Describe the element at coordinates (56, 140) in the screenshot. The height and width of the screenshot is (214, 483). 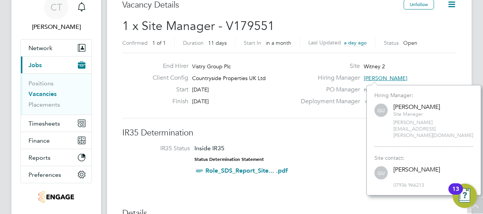
I see `button: Finance` at that location.